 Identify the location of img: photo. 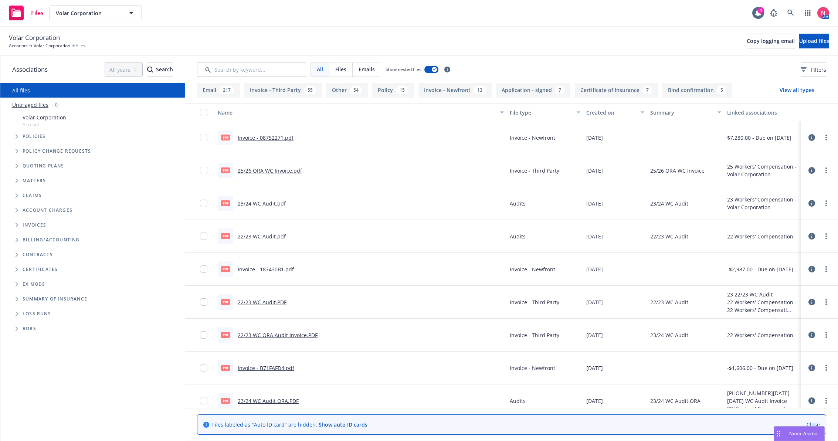
(823, 13).